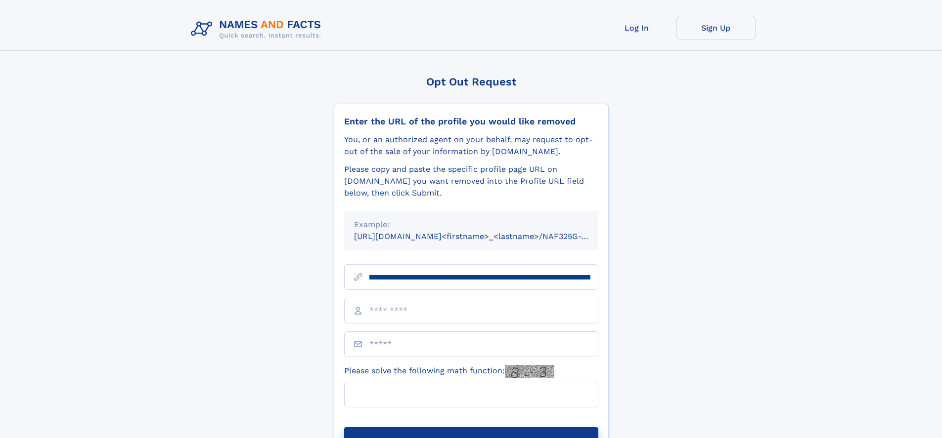 The width and height of the screenshot is (942, 438). Describe the element at coordinates (471, 146) in the screenshot. I see `div: You, or an authorized agent on your behalf, may request to opt-out of the sale of your informatio...` at that location.